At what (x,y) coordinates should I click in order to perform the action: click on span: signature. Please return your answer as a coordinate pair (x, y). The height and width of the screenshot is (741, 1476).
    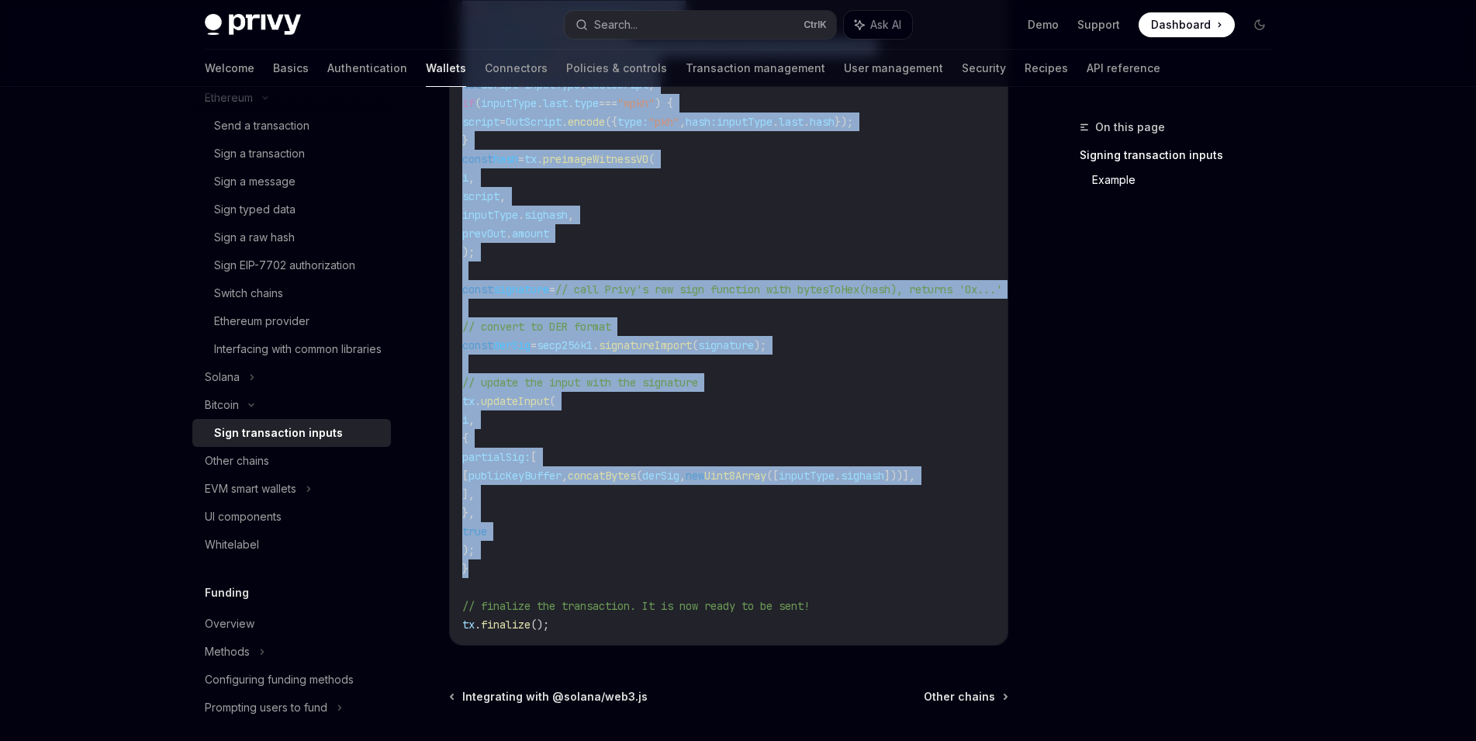
    Looking at the image, I should click on (726, 345).